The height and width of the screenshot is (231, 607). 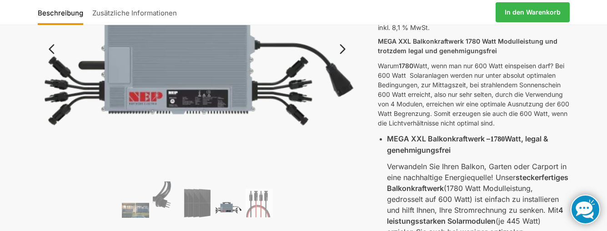 What do you see at coordinates (532, 12) in the screenshot?
I see `a: In den Warenkorb` at bounding box center [532, 12].